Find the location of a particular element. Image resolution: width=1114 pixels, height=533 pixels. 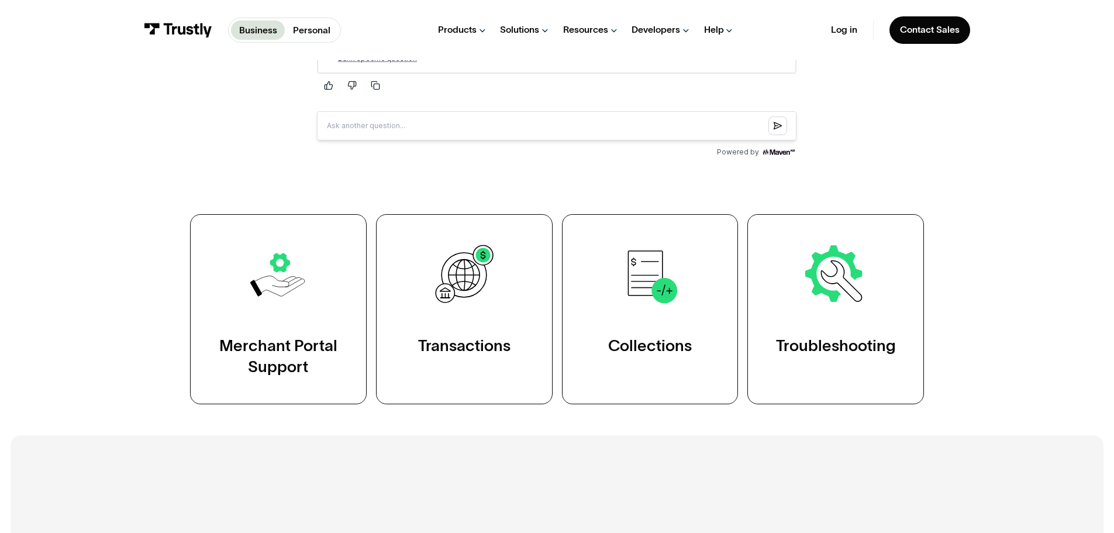

a: Merchant Portal Support is located at coordinates (278, 309).